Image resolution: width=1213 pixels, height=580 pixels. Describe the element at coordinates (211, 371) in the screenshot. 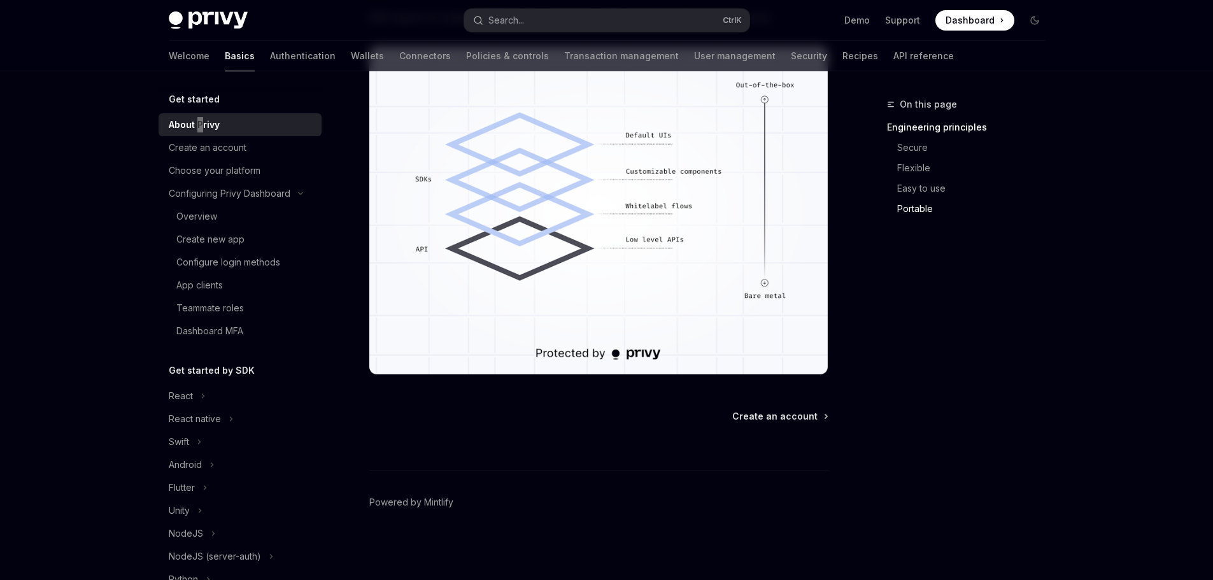

I see `h5: Get started by SDK` at that location.